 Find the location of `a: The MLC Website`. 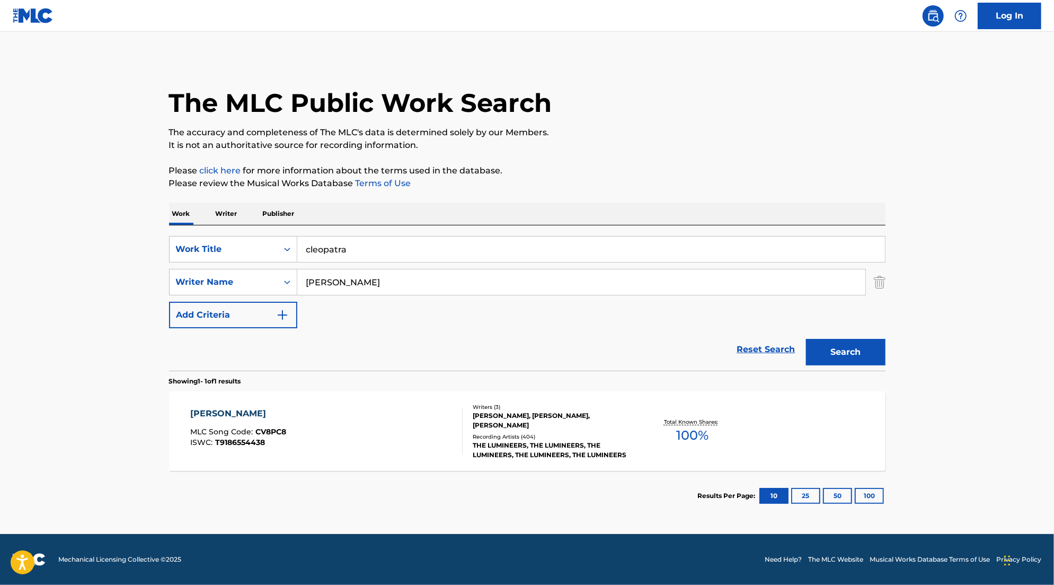

a: The MLC Website is located at coordinates (836, 559).